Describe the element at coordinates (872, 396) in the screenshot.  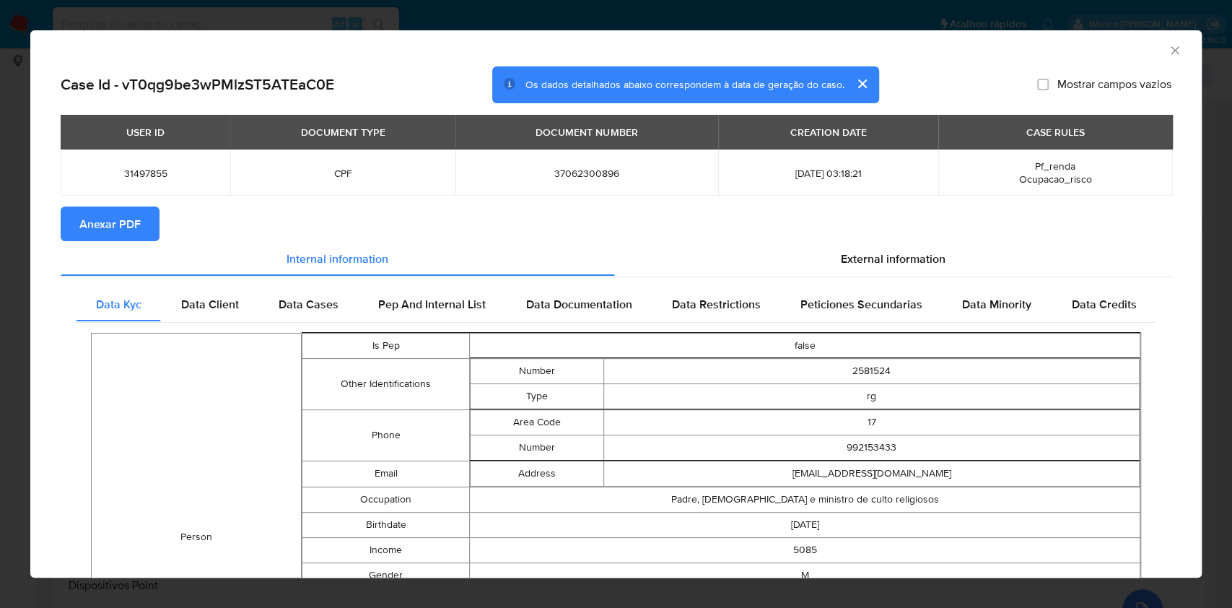
I see `td: rg` at that location.